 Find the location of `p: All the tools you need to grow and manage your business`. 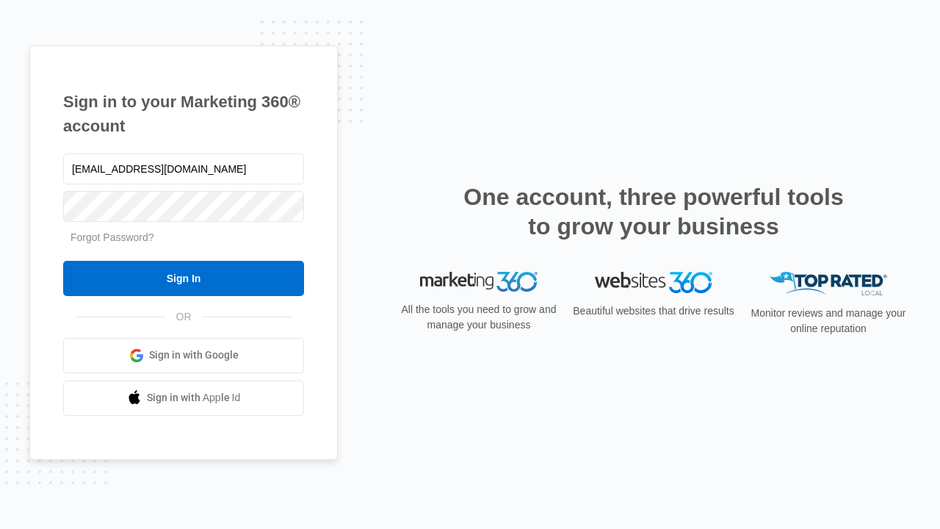

p: All the tools you need to grow and manage your business is located at coordinates (479, 317).